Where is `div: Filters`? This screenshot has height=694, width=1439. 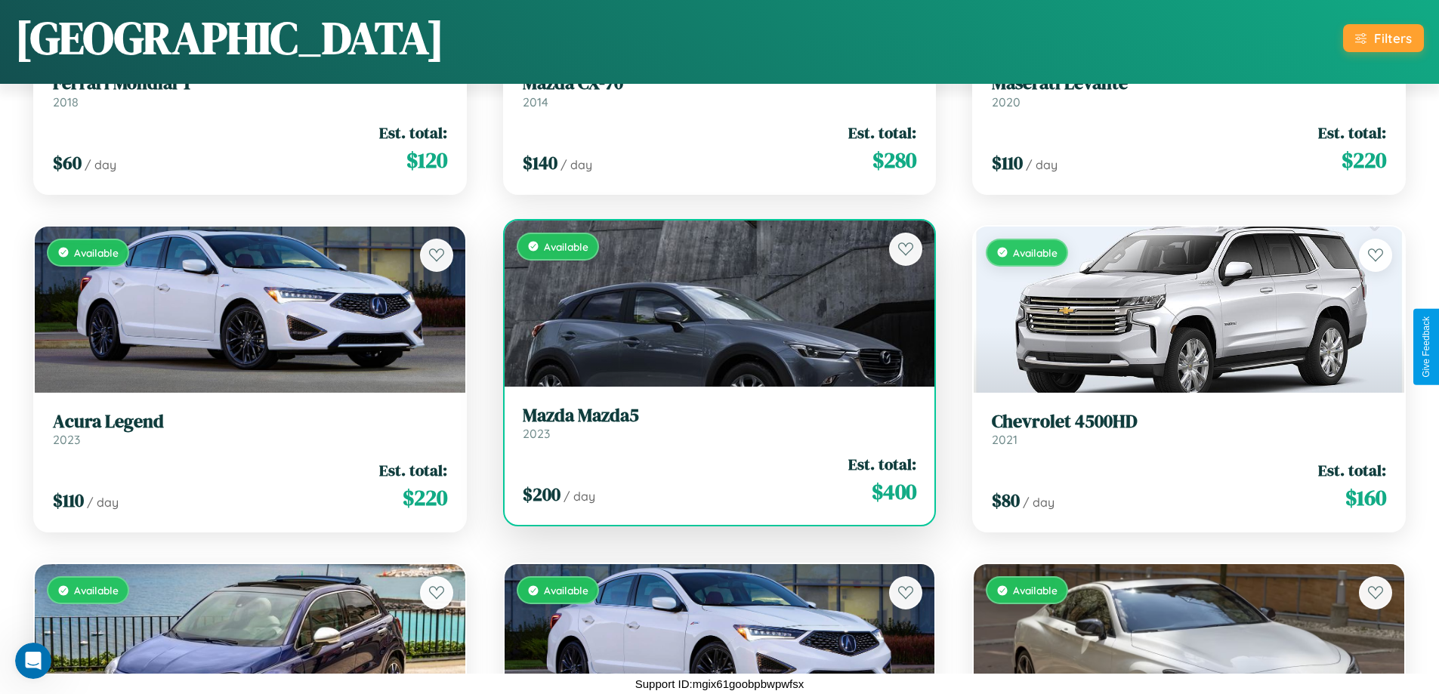
div: Filters is located at coordinates (1393, 38).